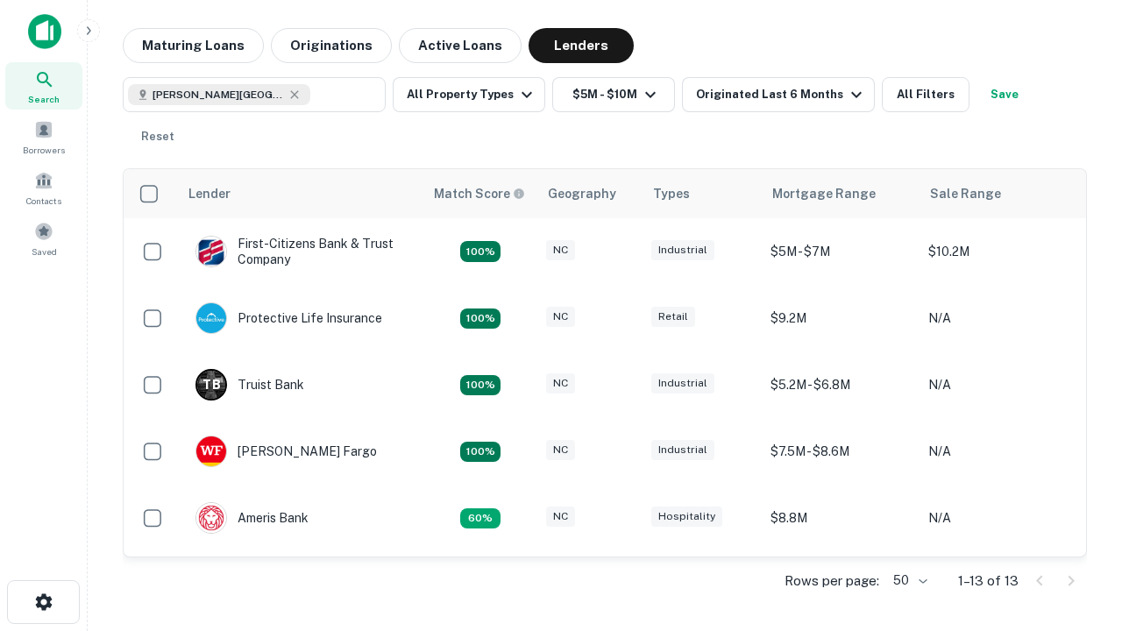  I want to click on div: Lender, so click(209, 194).